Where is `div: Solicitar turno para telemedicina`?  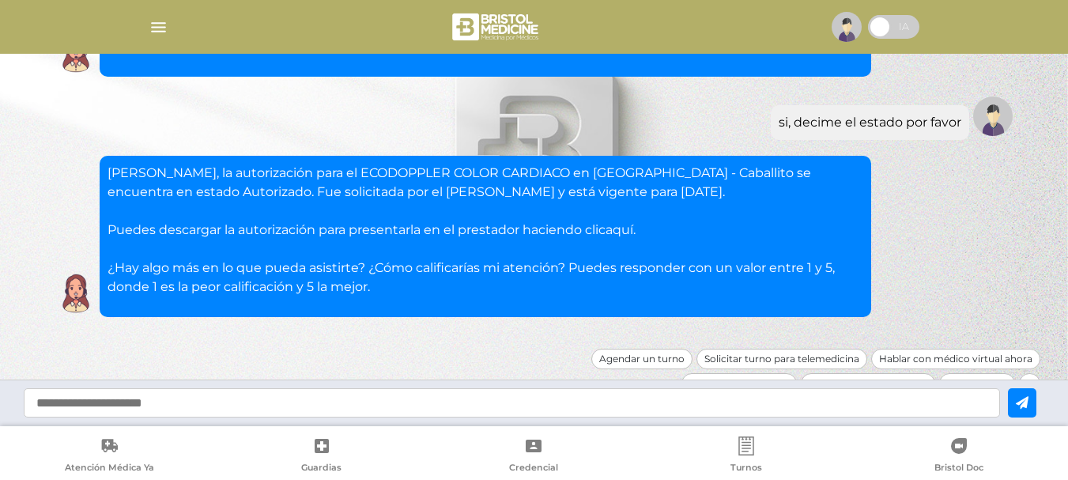
div: Solicitar turno para telemedicina is located at coordinates (782, 359).